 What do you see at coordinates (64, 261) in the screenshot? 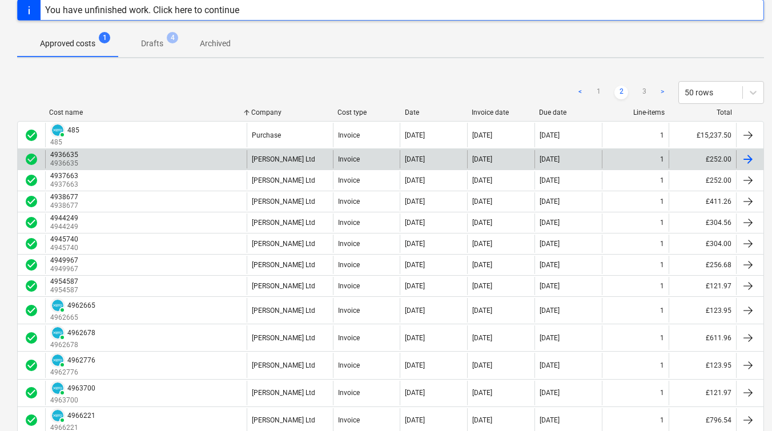
I see `div: 4949967` at bounding box center [64, 261].